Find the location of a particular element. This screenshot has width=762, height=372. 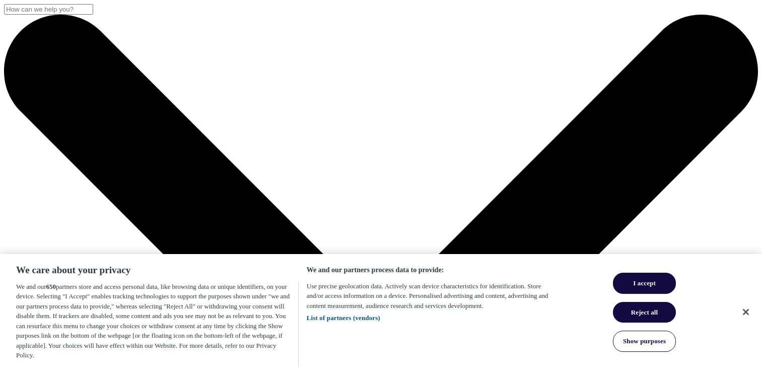

p: Use precise geolocation data. Actively scan device characteristics for identification. Store and/... is located at coordinates (430, 302).